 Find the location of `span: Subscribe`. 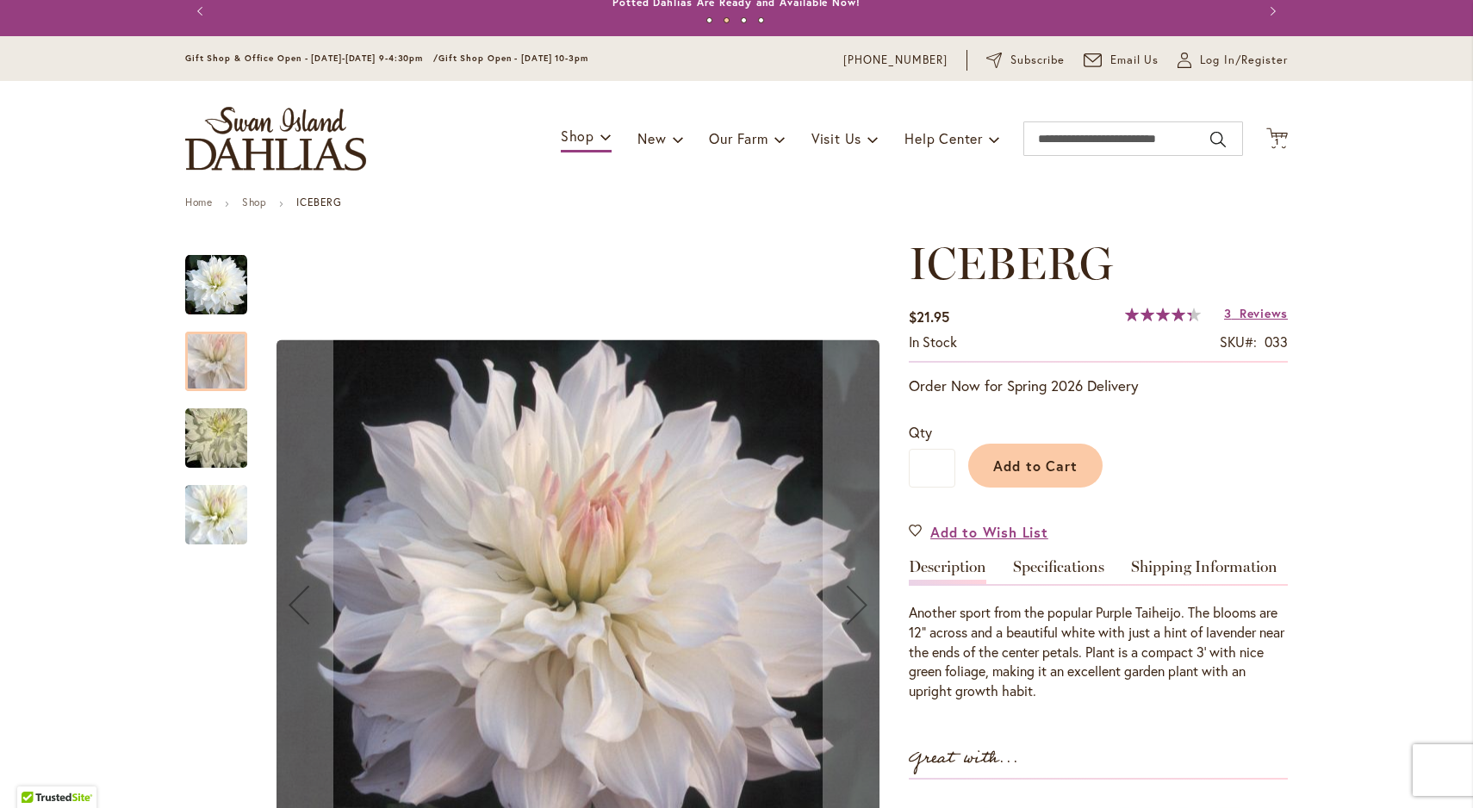

span: Subscribe is located at coordinates (1037, 60).